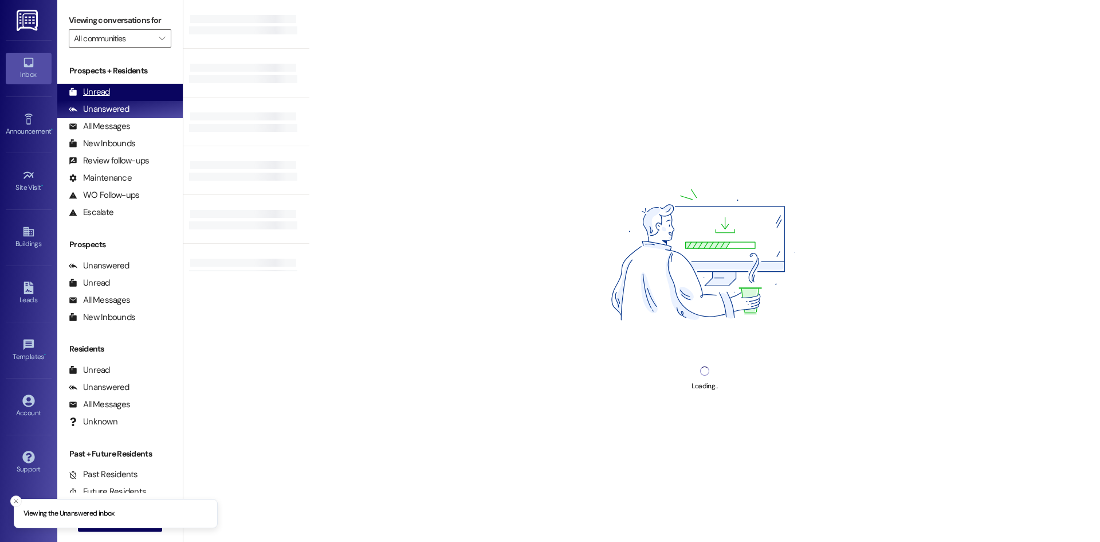 This screenshot has height=542, width=1100. I want to click on img: ResiDesk Logo, so click(28, 20).